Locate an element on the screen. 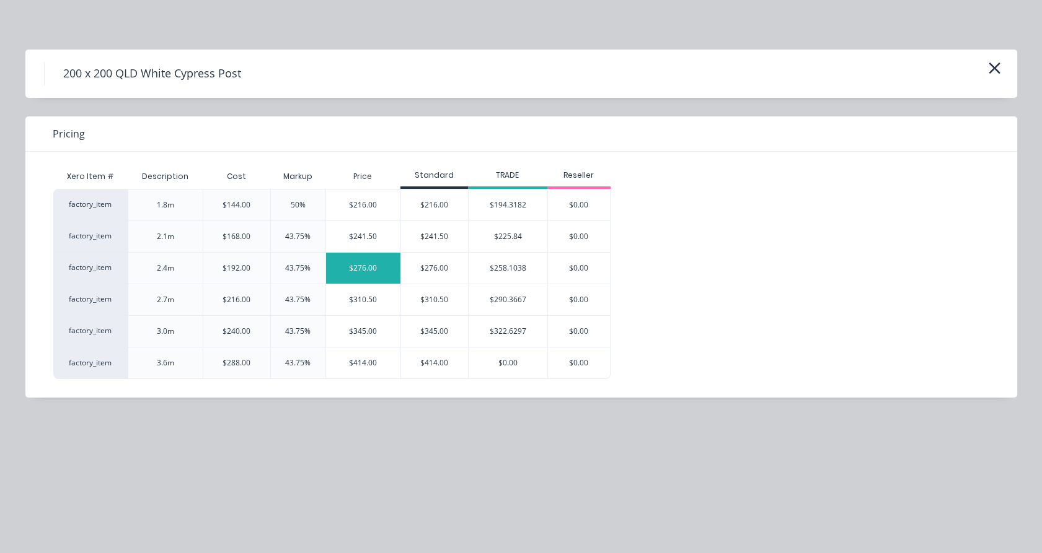 Image resolution: width=1042 pixels, height=553 pixels. div: $258.1038 is located at coordinates (508, 268).